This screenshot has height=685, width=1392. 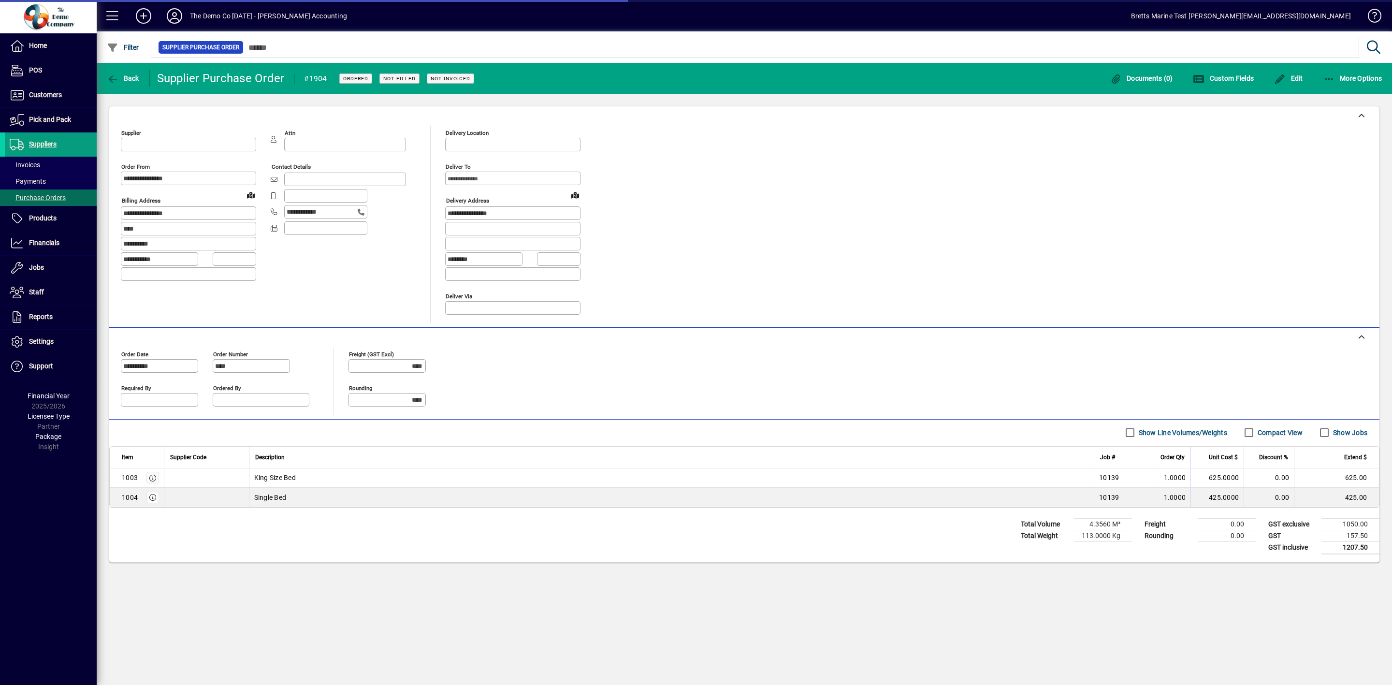 I want to click on a: Reports, so click(x=51, y=317).